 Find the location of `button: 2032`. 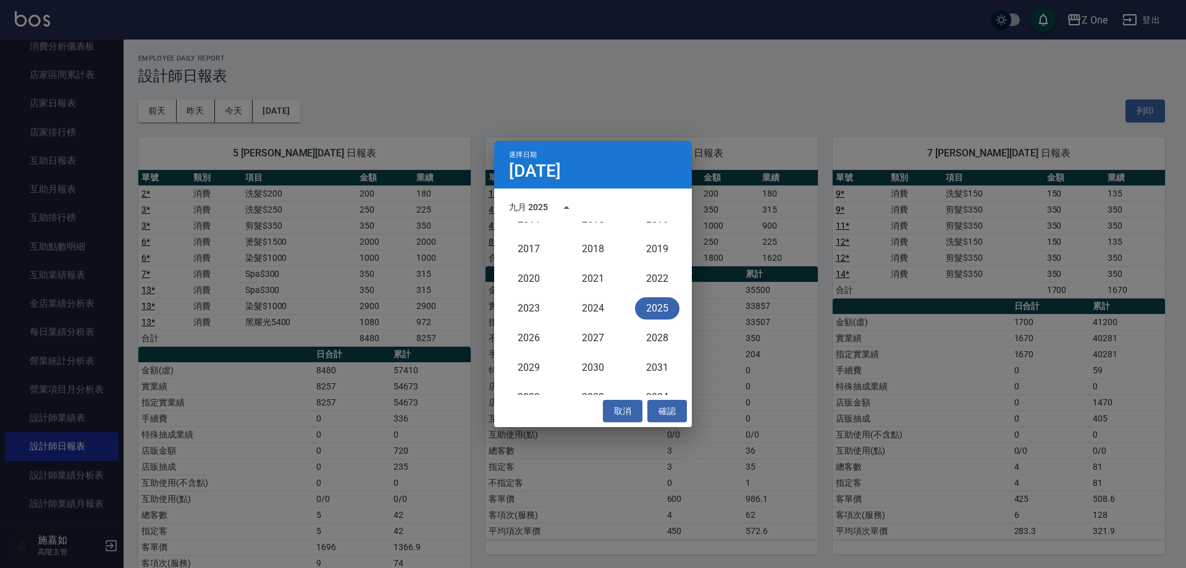

button: 2032 is located at coordinates (529, 397).